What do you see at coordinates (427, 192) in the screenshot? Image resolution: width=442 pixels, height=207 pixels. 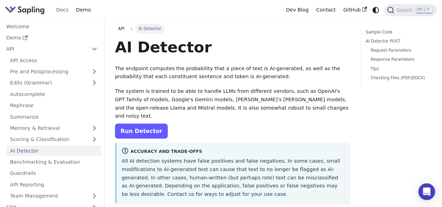 I see `div: Open Intercom Messenger` at bounding box center [427, 192].